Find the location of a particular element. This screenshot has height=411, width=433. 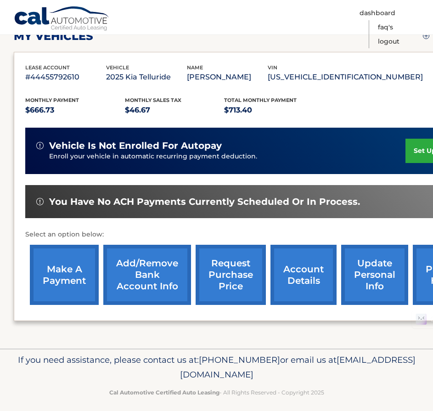

span: Total Monthly Payment is located at coordinates (260, 100).